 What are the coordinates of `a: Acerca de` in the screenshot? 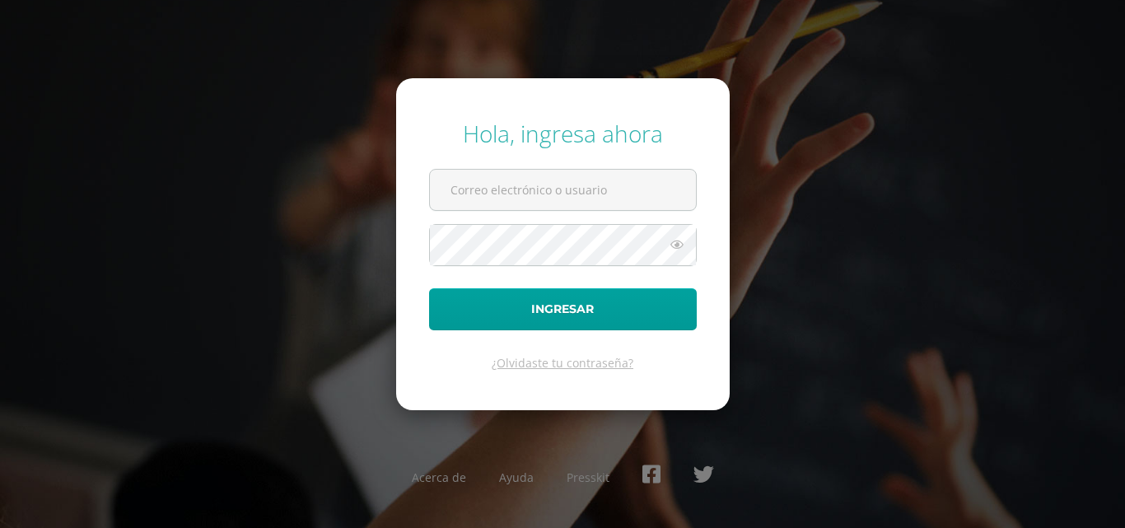 It's located at (439, 477).